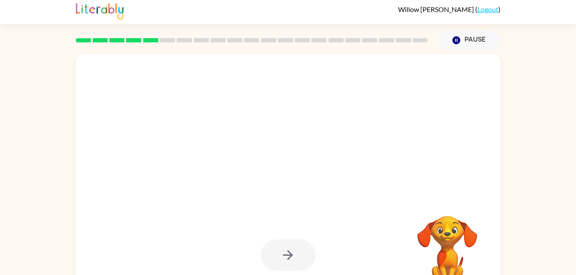  Describe the element at coordinates (488, 9) in the screenshot. I see `a: Logout` at that location.